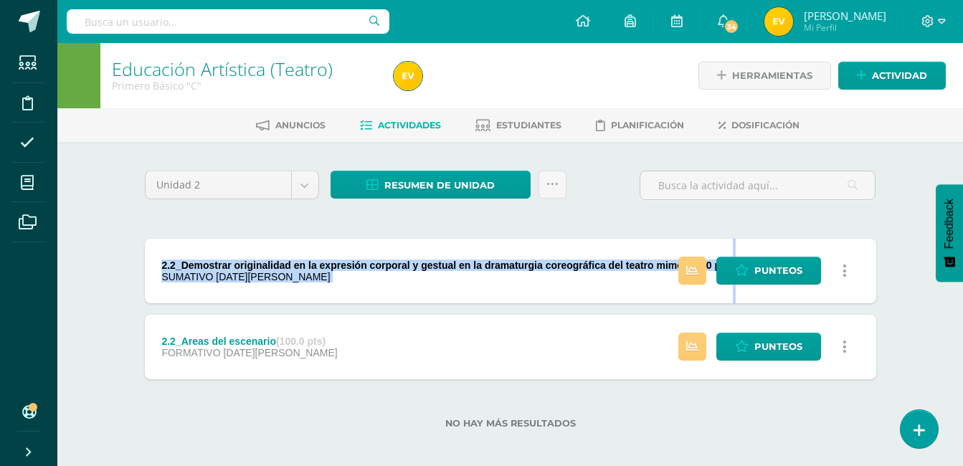  I want to click on div: 2.2_Areas del escenario, so click(249, 341).